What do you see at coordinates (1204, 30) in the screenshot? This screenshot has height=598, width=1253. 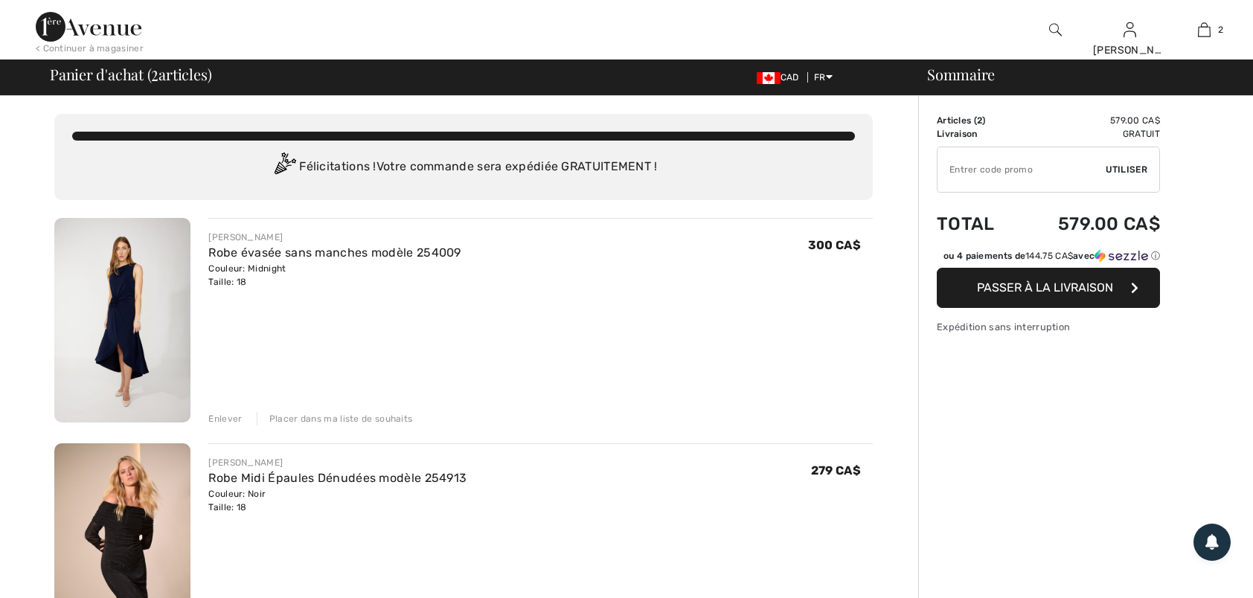 I see `img: Mon panier` at bounding box center [1204, 30].